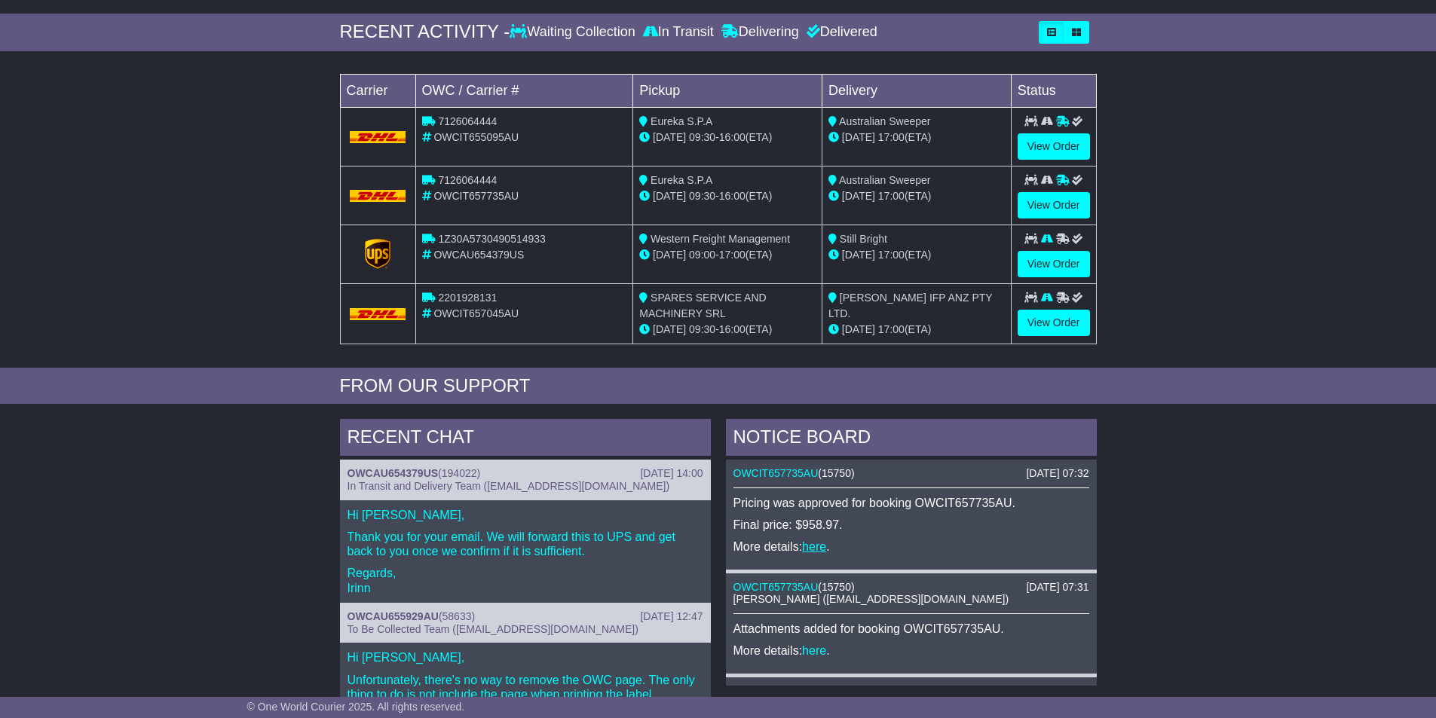 The image size is (1436, 718). I want to click on img: GetCarrierServiceLogo, so click(378, 254).